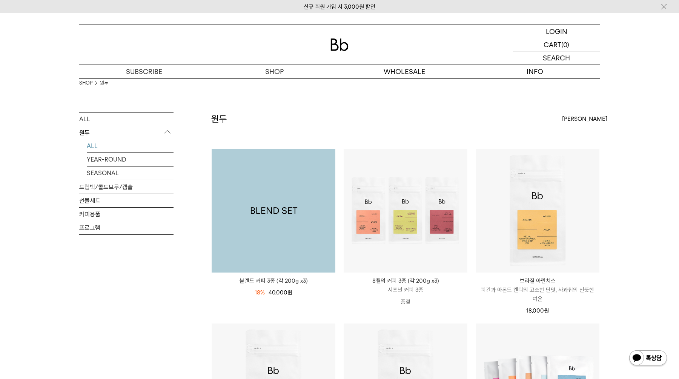 Image resolution: width=679 pixels, height=379 pixels. What do you see at coordinates (104, 83) in the screenshot?
I see `a: 원두` at bounding box center [104, 83].